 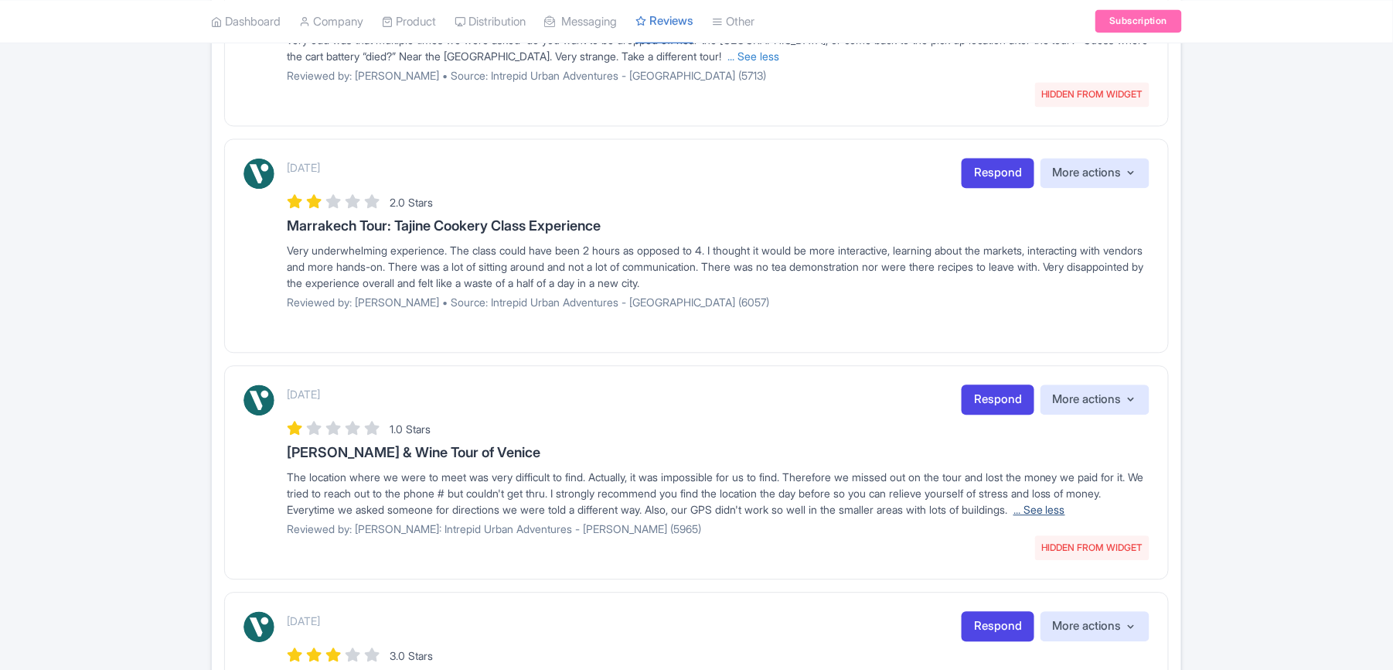 What do you see at coordinates (1139, 22) in the screenshot?
I see `a: Subscription` at bounding box center [1139, 22].